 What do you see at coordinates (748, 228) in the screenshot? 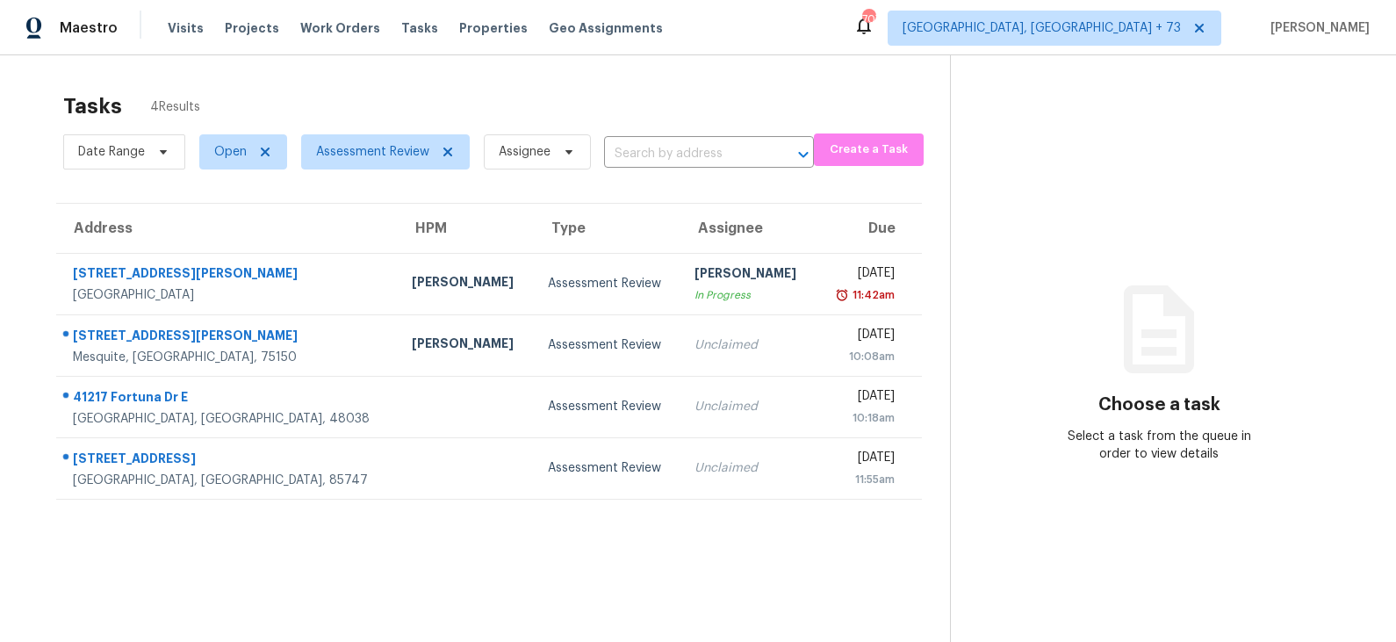
I see `th: Assignee` at bounding box center [748, 228].